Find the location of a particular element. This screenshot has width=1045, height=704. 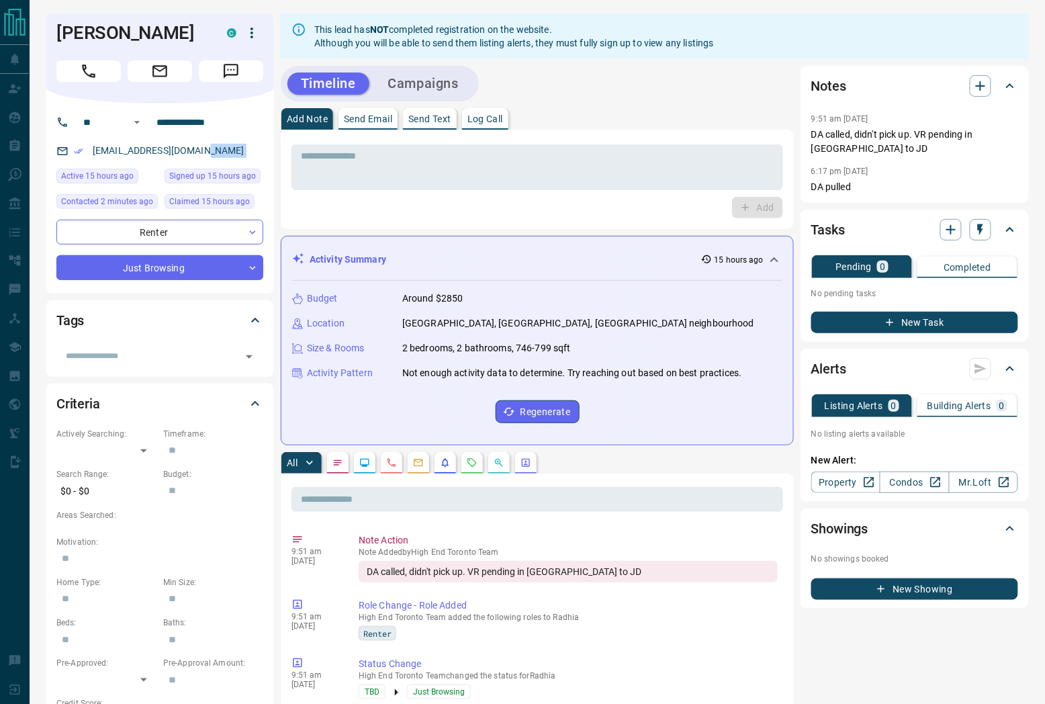

p: Baths: is located at coordinates (213, 622).